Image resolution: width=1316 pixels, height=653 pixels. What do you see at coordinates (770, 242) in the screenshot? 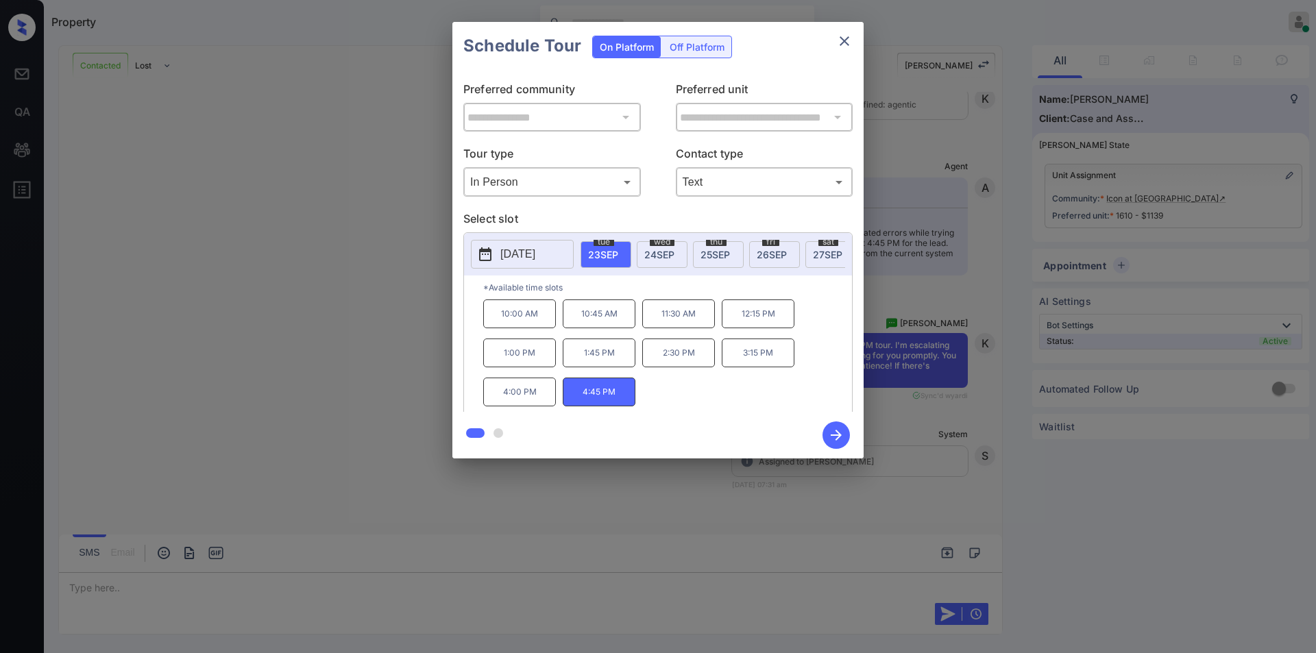
I see `span: fri` at bounding box center [770, 242].